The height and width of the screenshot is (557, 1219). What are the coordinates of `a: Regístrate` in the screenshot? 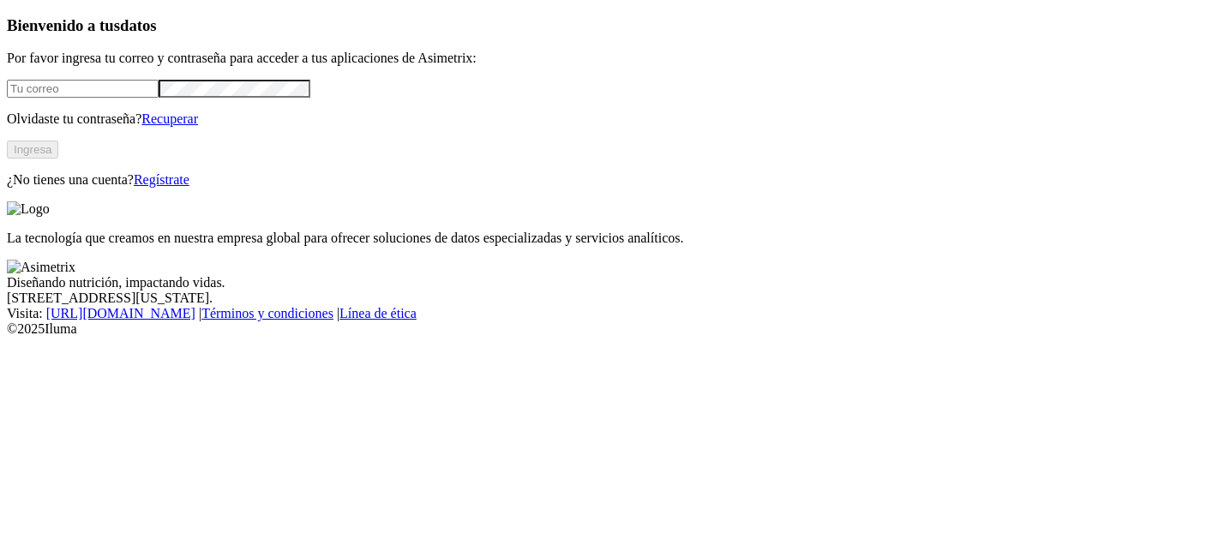 It's located at (161, 179).